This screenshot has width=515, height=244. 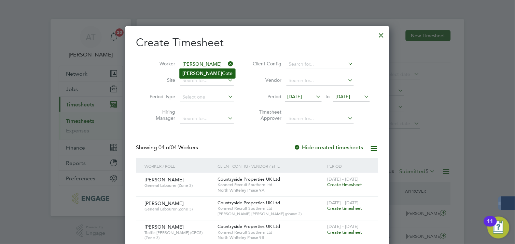 What do you see at coordinates (271, 190) in the screenshot?
I see `span: North Whiteley Phase 9A` at bounding box center [271, 190].